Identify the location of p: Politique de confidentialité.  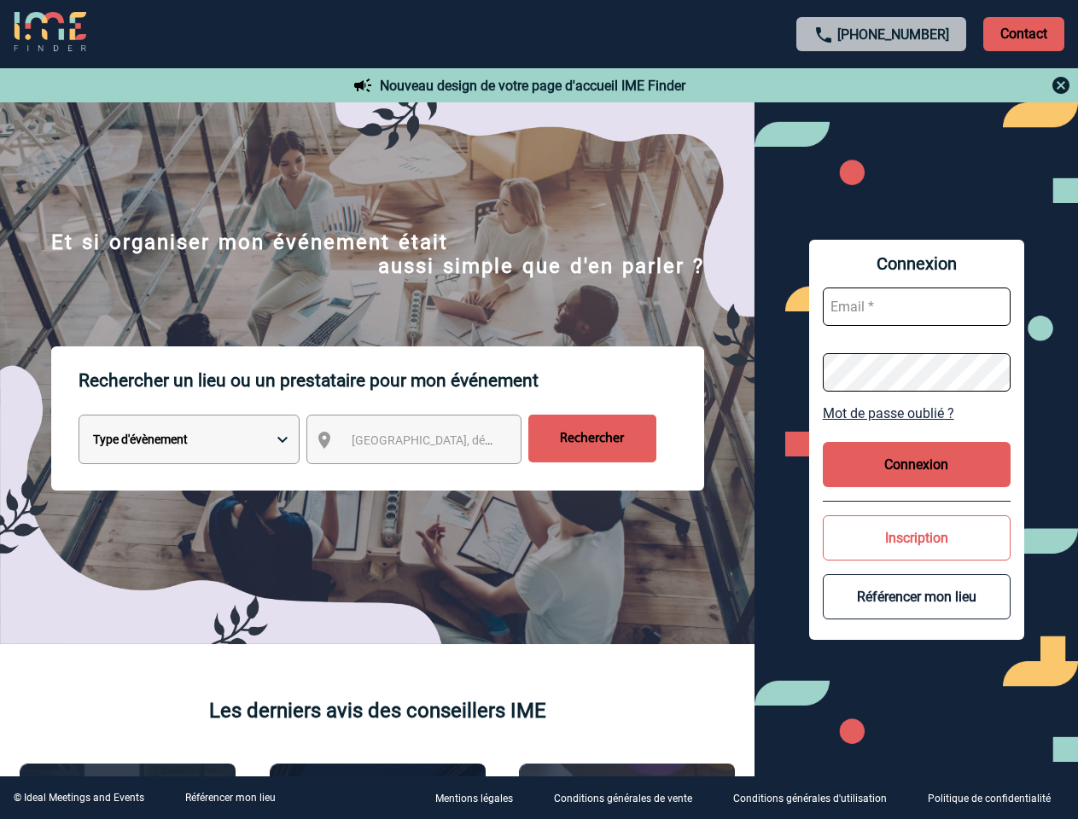
(989, 800).